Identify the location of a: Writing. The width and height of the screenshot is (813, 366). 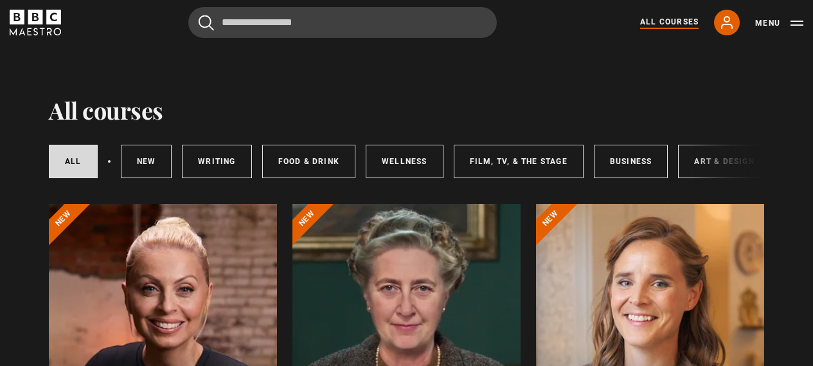
(217, 161).